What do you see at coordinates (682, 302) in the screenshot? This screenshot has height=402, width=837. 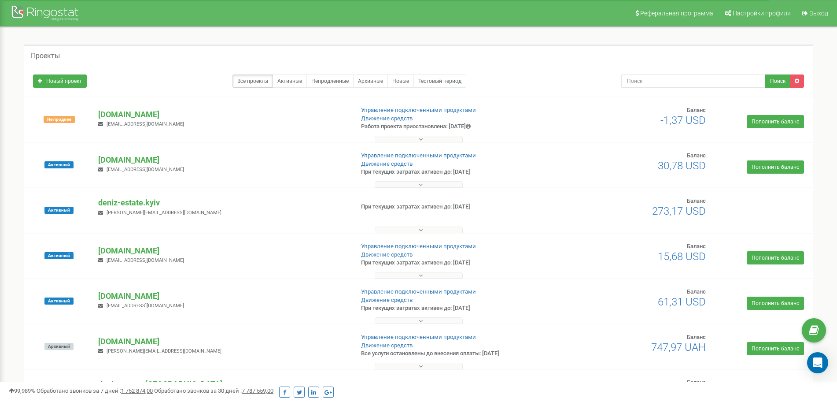 I see `span: 61,31 USD` at bounding box center [682, 302].